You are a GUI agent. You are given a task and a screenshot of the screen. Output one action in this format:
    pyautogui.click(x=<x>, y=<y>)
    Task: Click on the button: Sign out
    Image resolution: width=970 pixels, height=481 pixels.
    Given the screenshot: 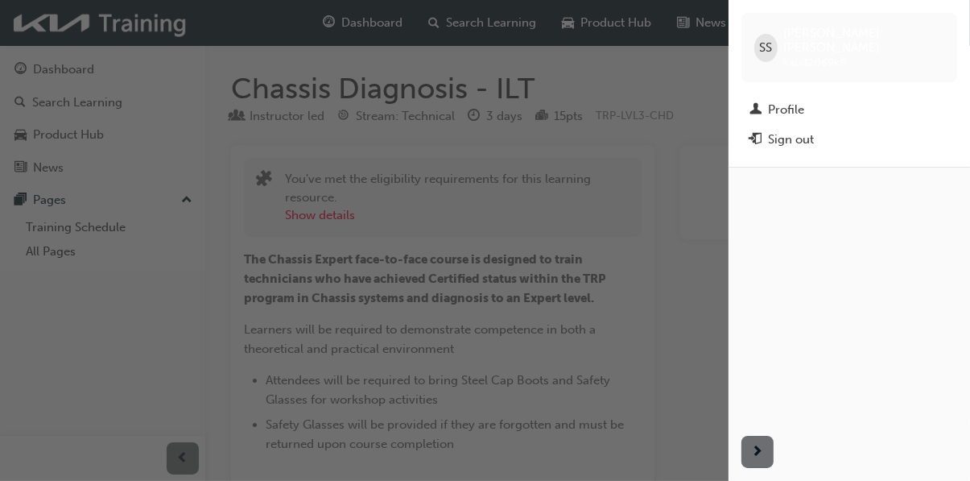 What is the action you would take?
    pyautogui.click(x=850, y=139)
    